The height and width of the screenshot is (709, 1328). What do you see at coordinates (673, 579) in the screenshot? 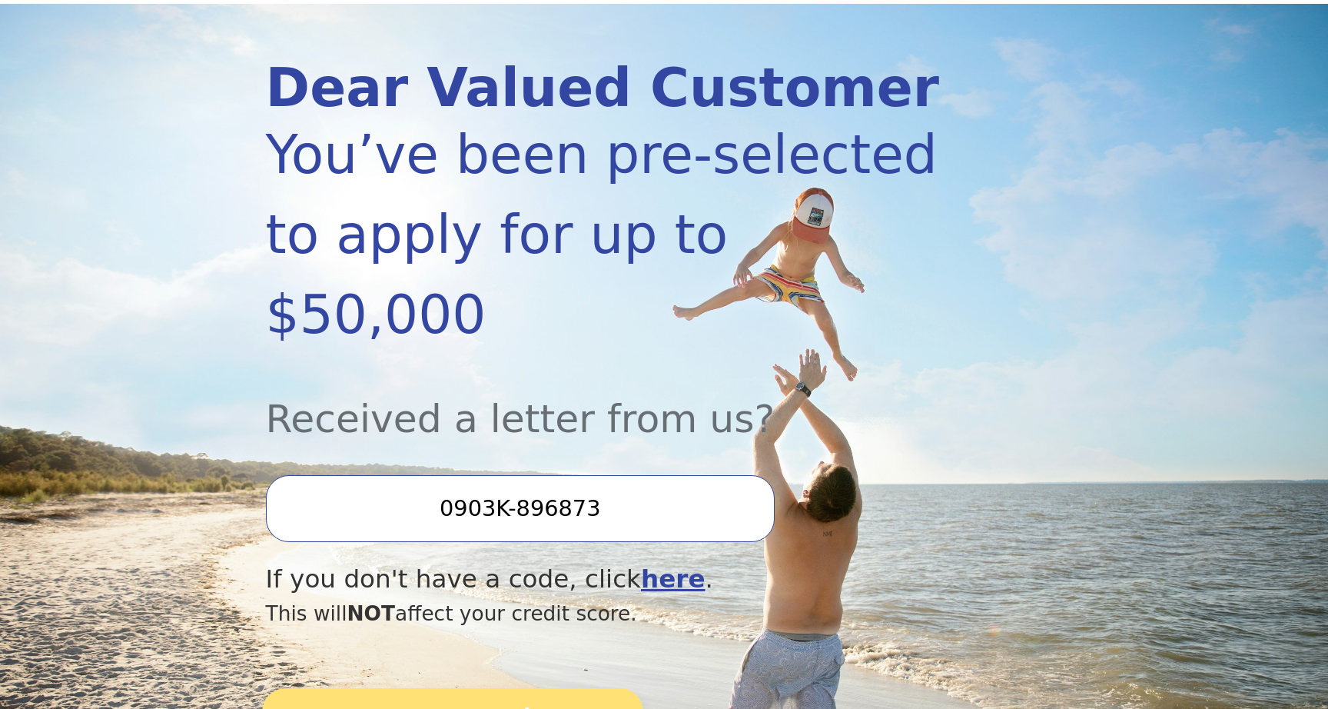
I see `a: here` at bounding box center [673, 579].